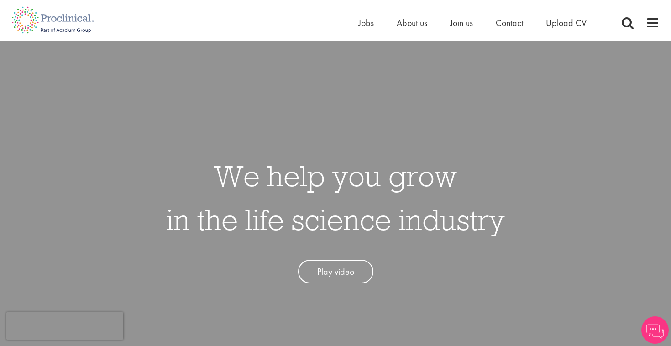 The image size is (671, 346). What do you see at coordinates (461, 23) in the screenshot?
I see `a: Join us` at bounding box center [461, 23].